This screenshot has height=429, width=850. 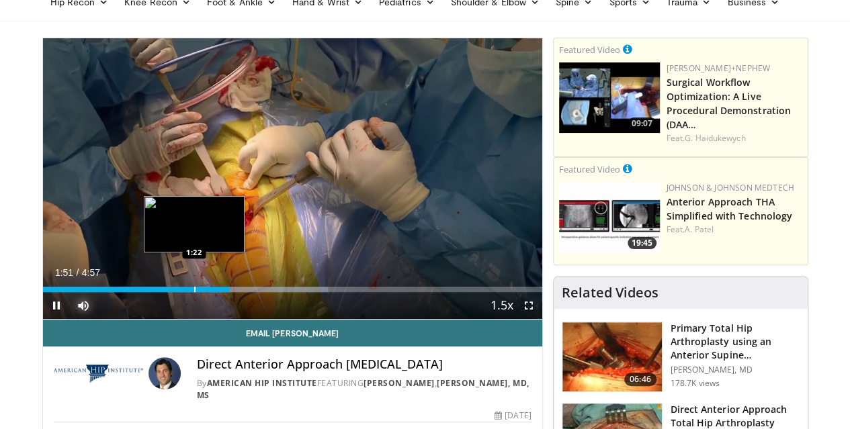 I want to click on a: G. Haidukewych, so click(x=715, y=138).